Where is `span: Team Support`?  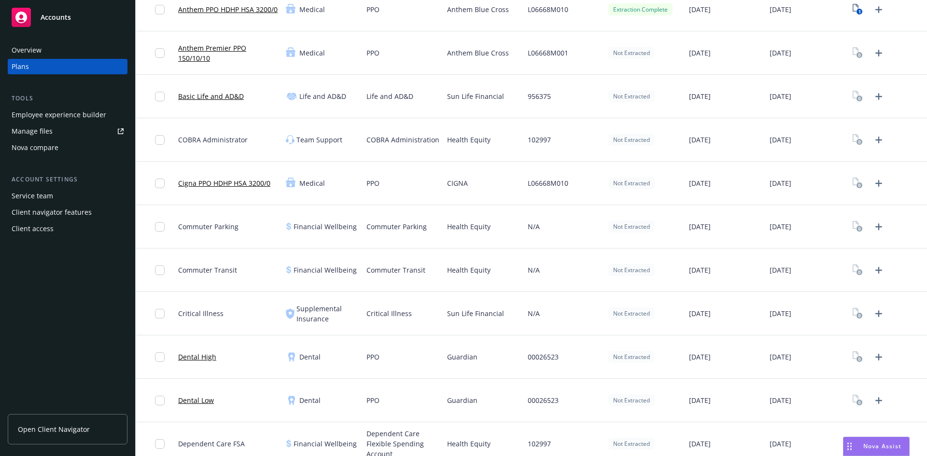
span: Team Support is located at coordinates (319, 139).